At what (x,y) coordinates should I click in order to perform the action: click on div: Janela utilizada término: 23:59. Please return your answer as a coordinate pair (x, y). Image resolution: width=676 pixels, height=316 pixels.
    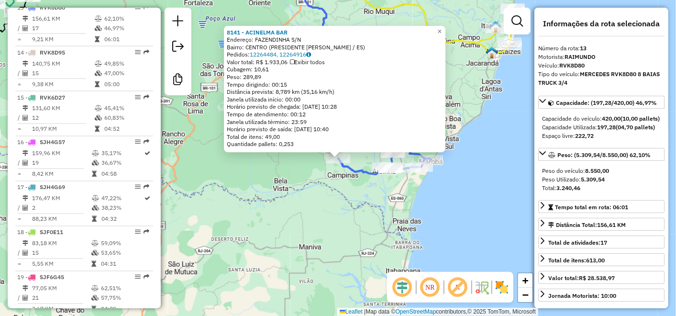
    Looking at the image, I should click on (334, 122).